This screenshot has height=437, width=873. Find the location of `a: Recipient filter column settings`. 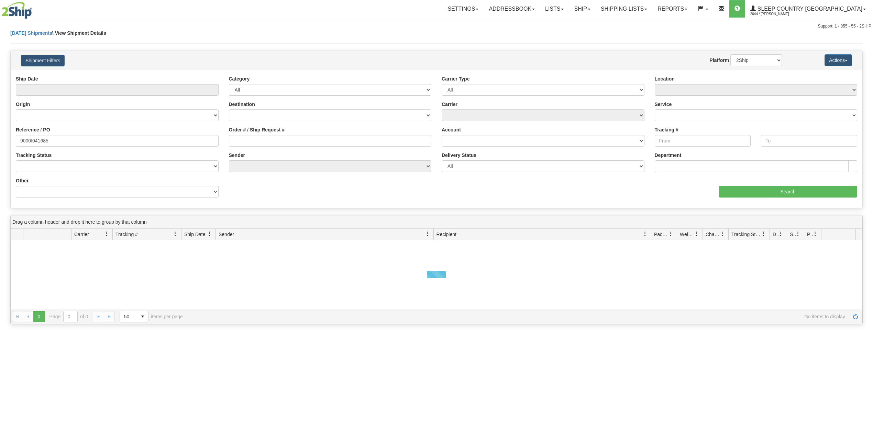

a: Recipient filter column settings is located at coordinates (645, 234).